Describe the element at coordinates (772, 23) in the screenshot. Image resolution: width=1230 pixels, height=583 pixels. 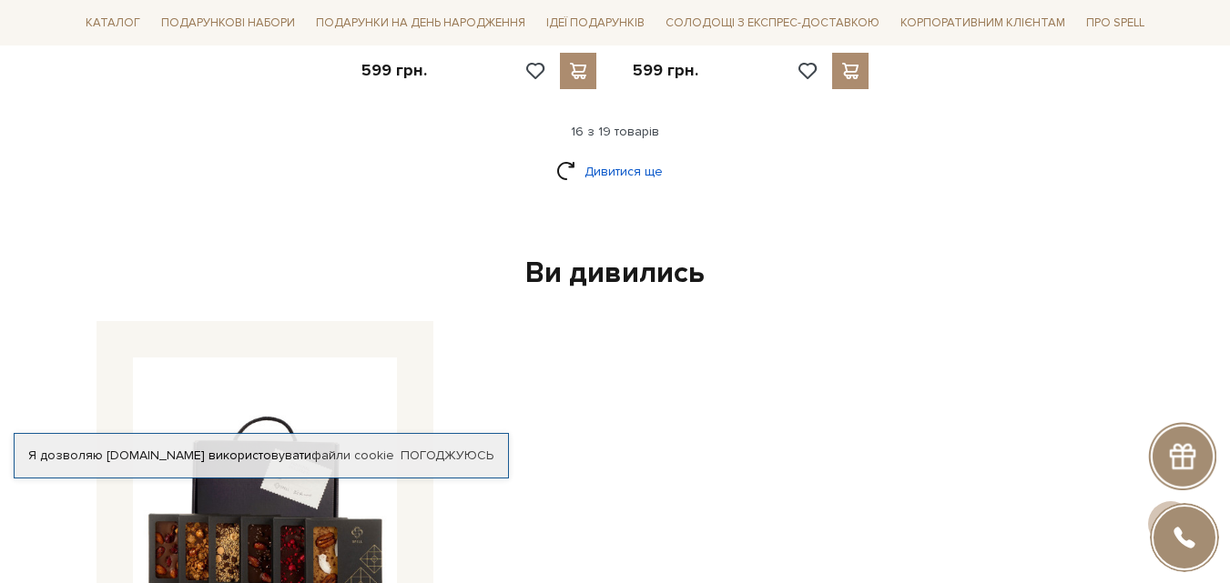
I see `a: Солодощі з експрес-доставкою` at that location.